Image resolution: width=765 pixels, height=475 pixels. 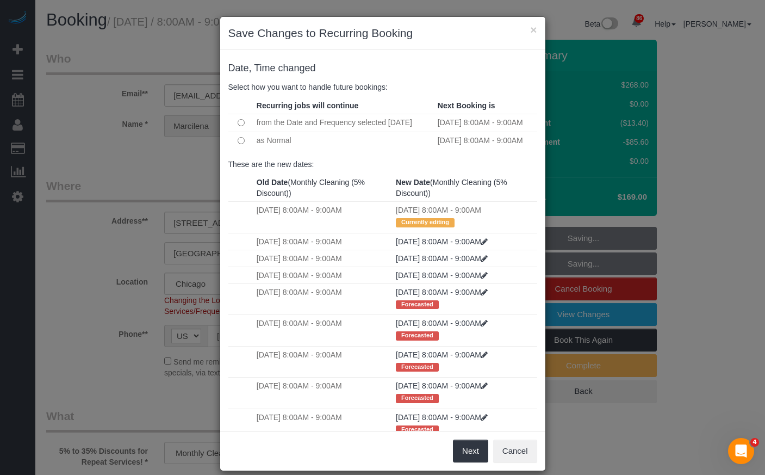 What do you see at coordinates (515, 451) in the screenshot?
I see `button: Cancel` at bounding box center [515, 451].